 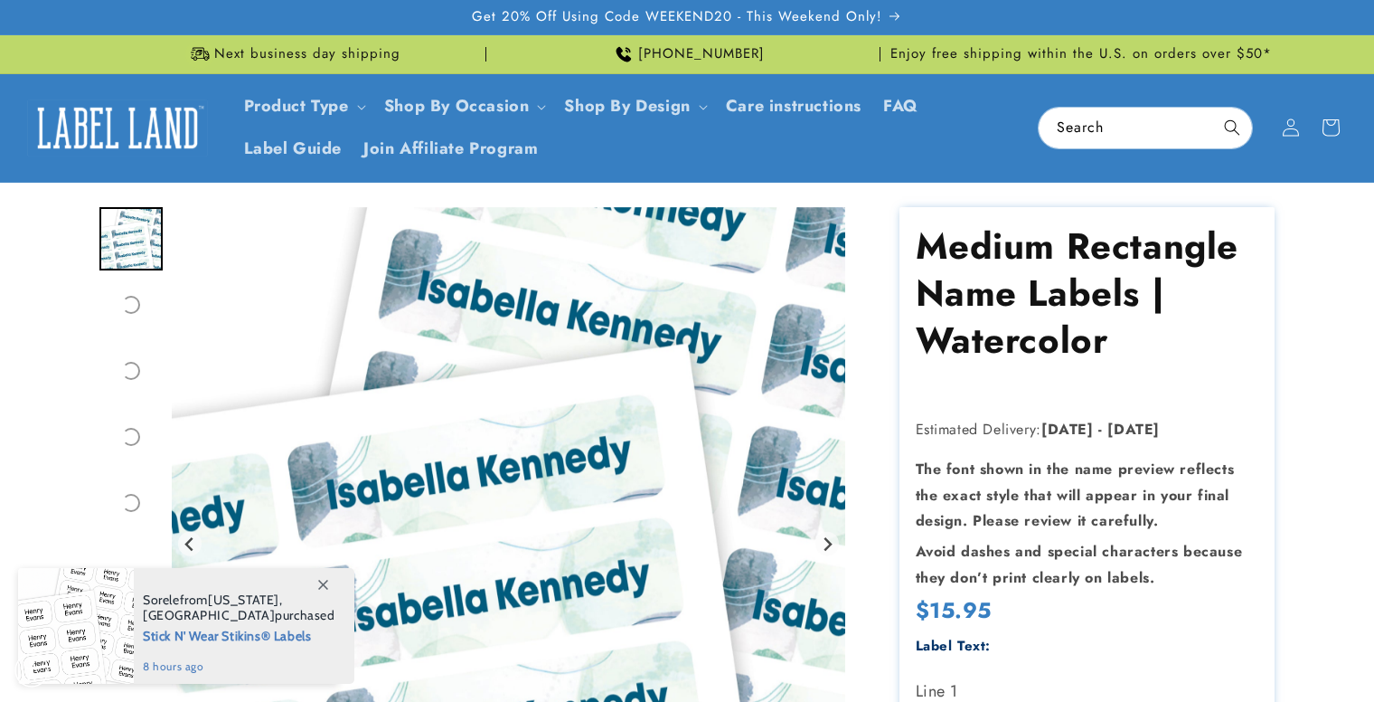 I want to click on div: Go to slide 3, so click(x=131, y=371).